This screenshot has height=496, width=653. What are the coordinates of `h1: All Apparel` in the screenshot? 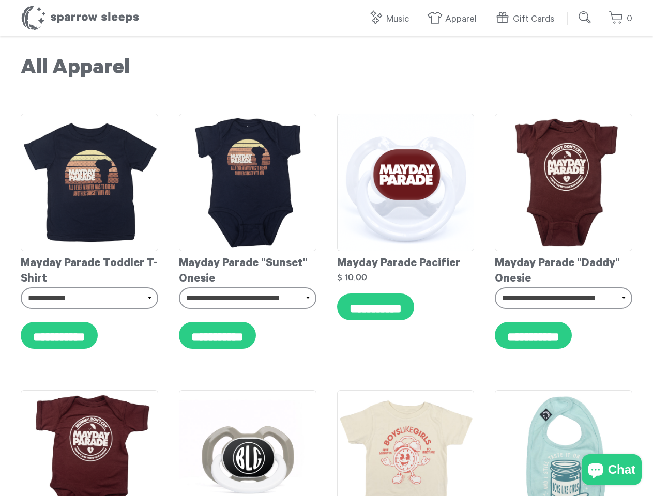 It's located at (326, 70).